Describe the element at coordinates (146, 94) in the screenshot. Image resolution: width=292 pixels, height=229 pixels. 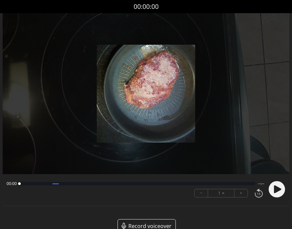
I see `img: Poster Image` at that location.